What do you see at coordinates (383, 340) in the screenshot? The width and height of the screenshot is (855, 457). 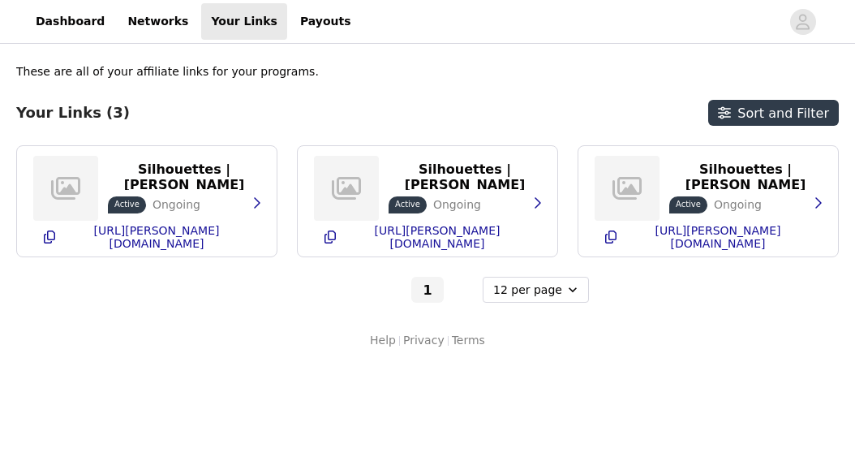 I see `p: Help` at bounding box center [383, 340].